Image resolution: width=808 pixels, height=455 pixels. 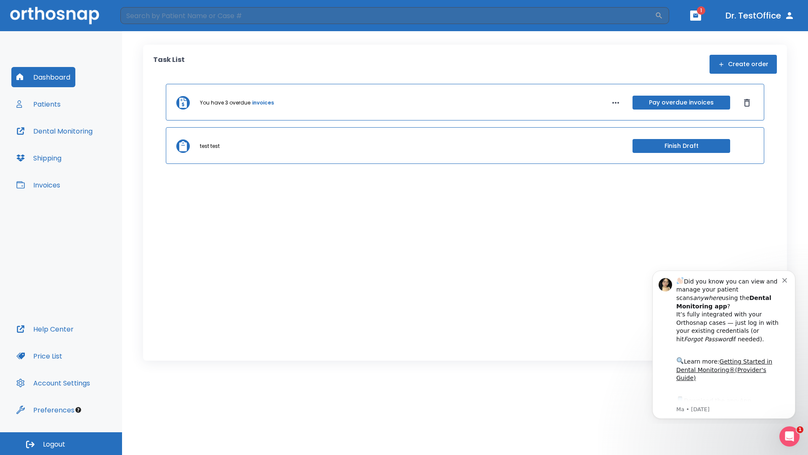 I want to click on span: Logout, so click(x=54, y=444).